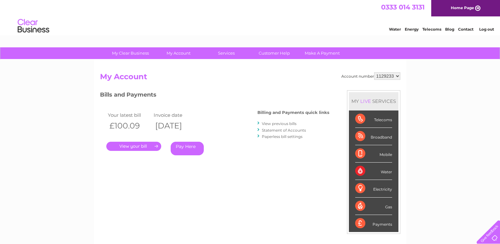  What do you see at coordinates (129, 115) in the screenshot?
I see `td: Your latest bill` at bounding box center [129, 115].